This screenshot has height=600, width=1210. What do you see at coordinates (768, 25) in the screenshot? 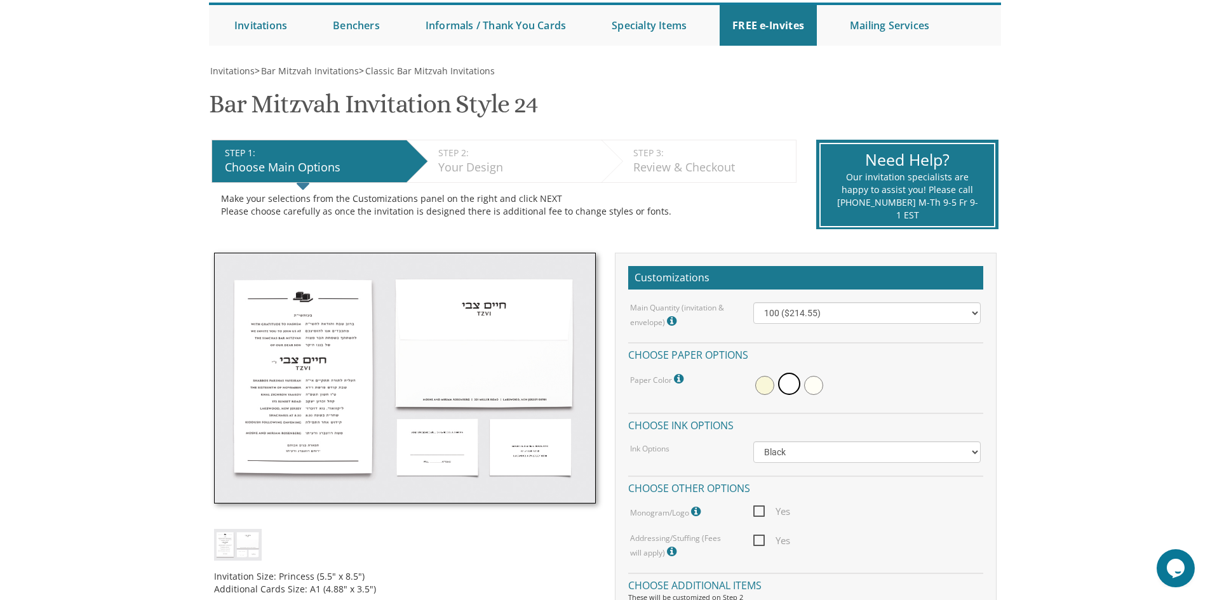
I see `a: FREE e-Invites` at bounding box center [768, 25].